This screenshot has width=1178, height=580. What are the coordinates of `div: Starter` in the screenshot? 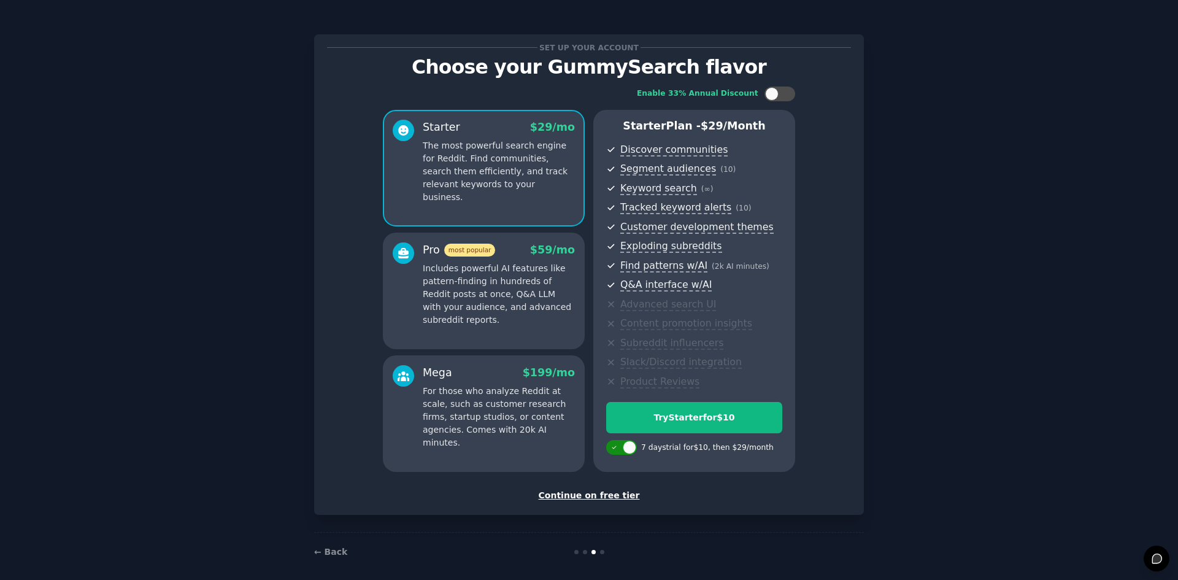 It's located at (441, 127).